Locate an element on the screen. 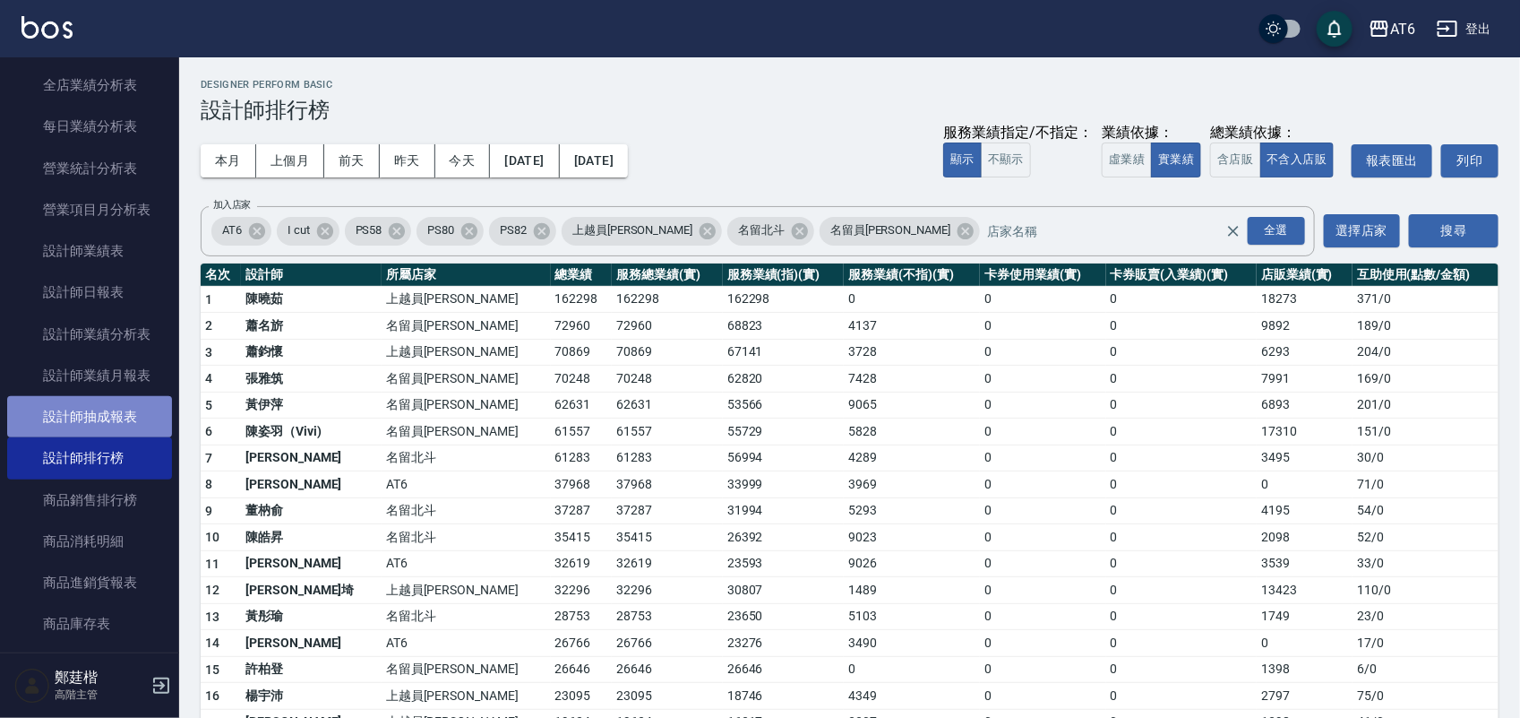 Image resolution: width=1520 pixels, height=718 pixels. td: 61283 is located at coordinates (581, 458).